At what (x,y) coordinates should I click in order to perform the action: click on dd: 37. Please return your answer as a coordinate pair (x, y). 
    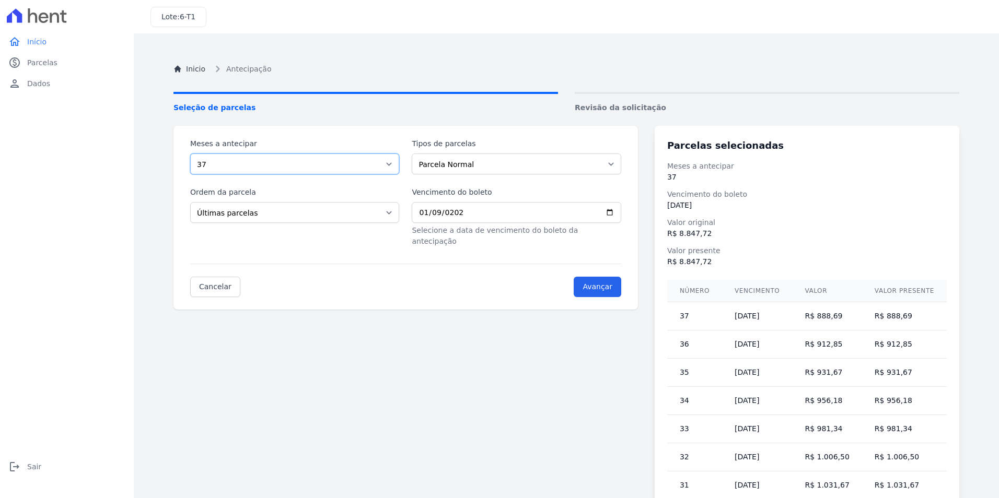
    Looking at the image, I should click on (807, 177).